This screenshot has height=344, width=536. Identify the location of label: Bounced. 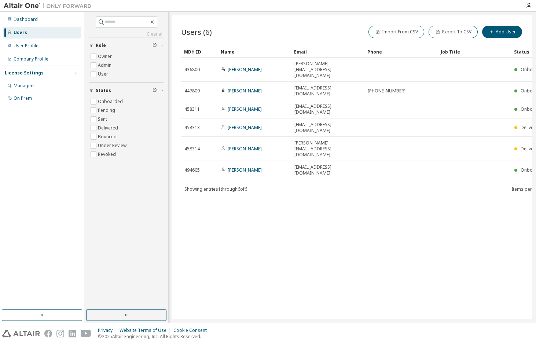
(108, 137).